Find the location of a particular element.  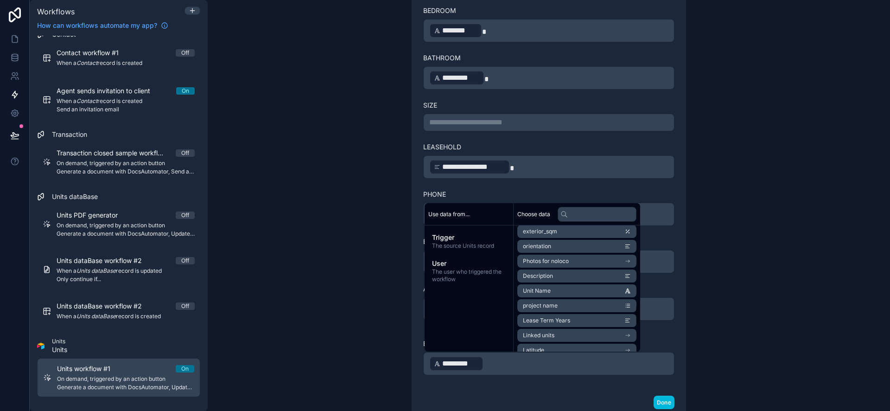

label: Leasehold is located at coordinates (442, 147).